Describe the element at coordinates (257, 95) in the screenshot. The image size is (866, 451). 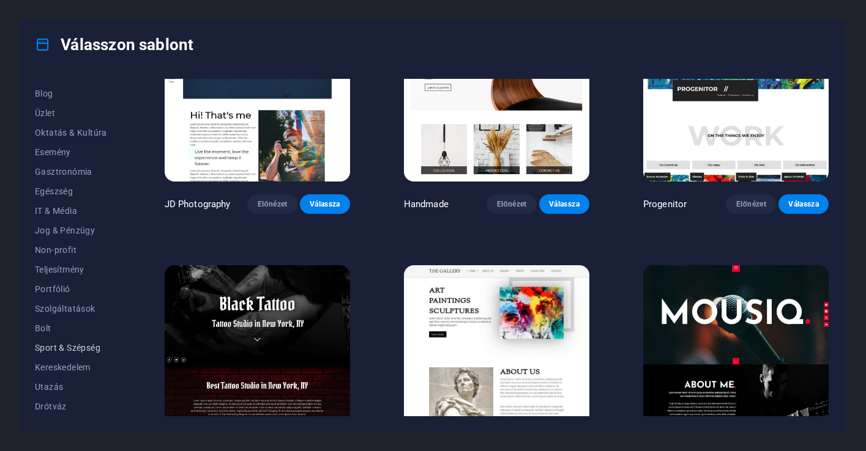
I see `img: JD Photography` at that location.